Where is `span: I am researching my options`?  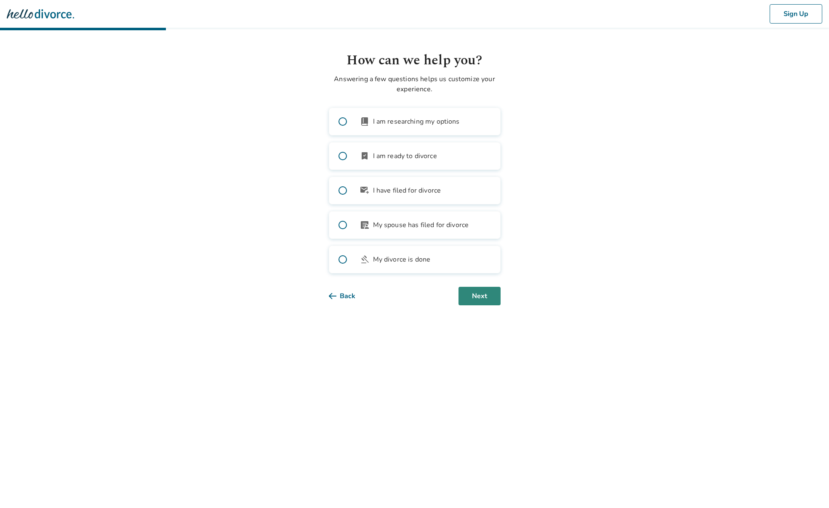
span: I am researching my options is located at coordinates (416, 122).